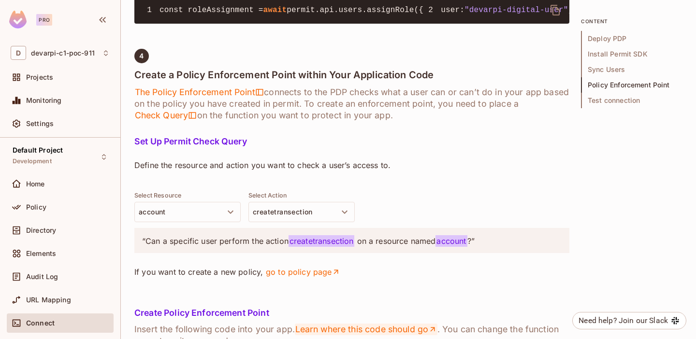 The width and height of the screenshot is (696, 339). What do you see at coordinates (632, 21) in the screenshot?
I see `p: content` at bounding box center [632, 21].